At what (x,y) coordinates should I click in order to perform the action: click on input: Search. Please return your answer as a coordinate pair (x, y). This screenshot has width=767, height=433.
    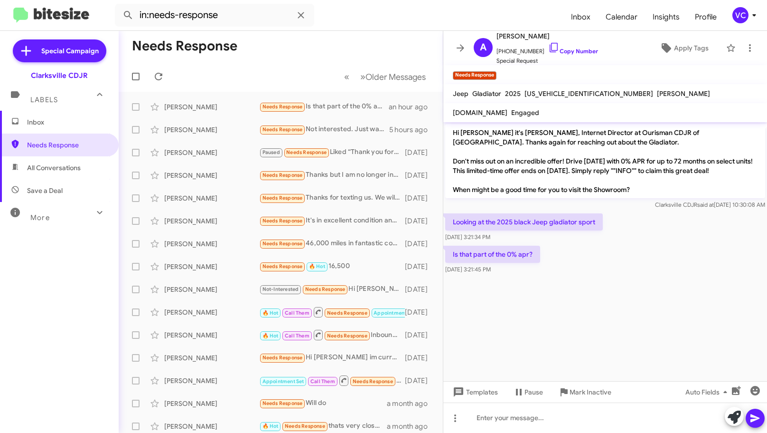
    Looking at the image, I should click on (215, 15).